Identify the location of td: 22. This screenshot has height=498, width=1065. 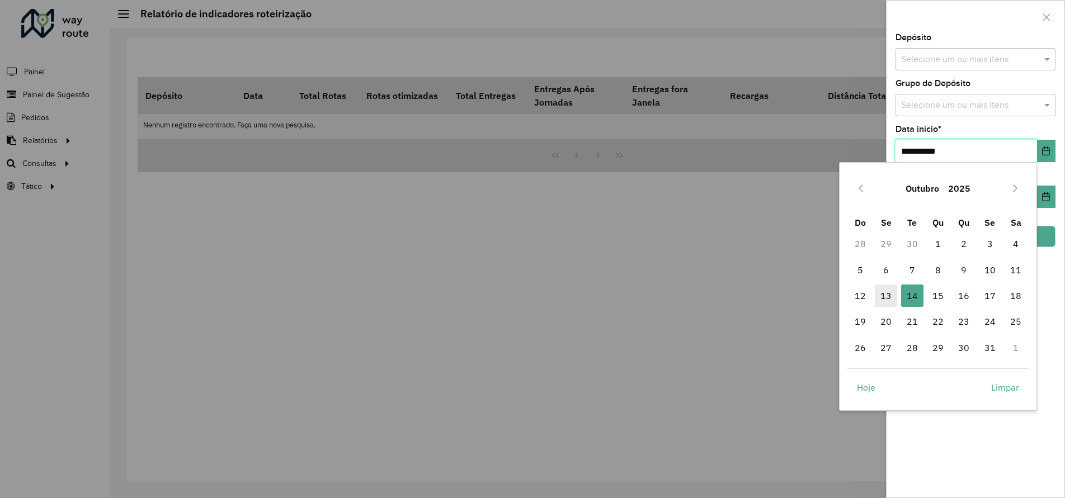
(938, 322).